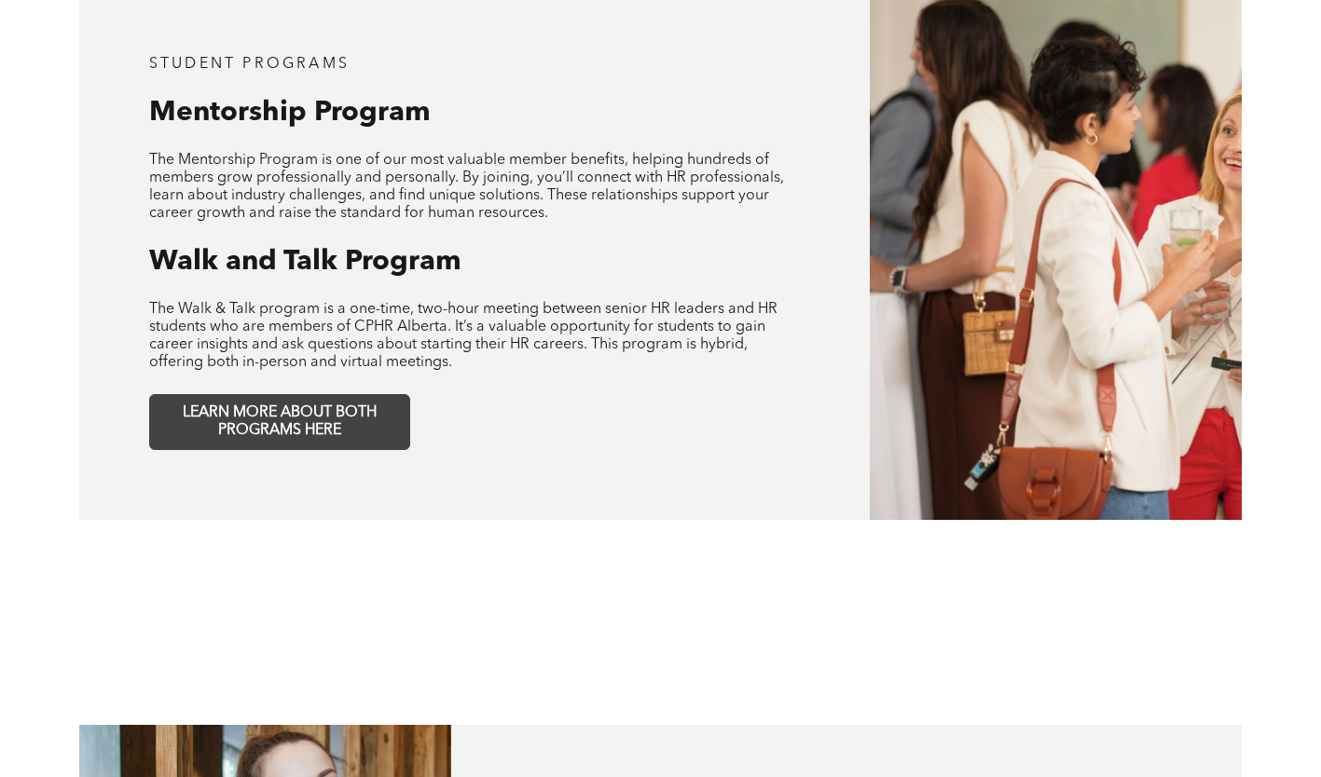 This screenshot has height=777, width=1321. What do you see at coordinates (280, 422) in the screenshot?
I see `span: LEARN MORE ABOUT BOTH PROGRAMS HERE` at bounding box center [280, 422].